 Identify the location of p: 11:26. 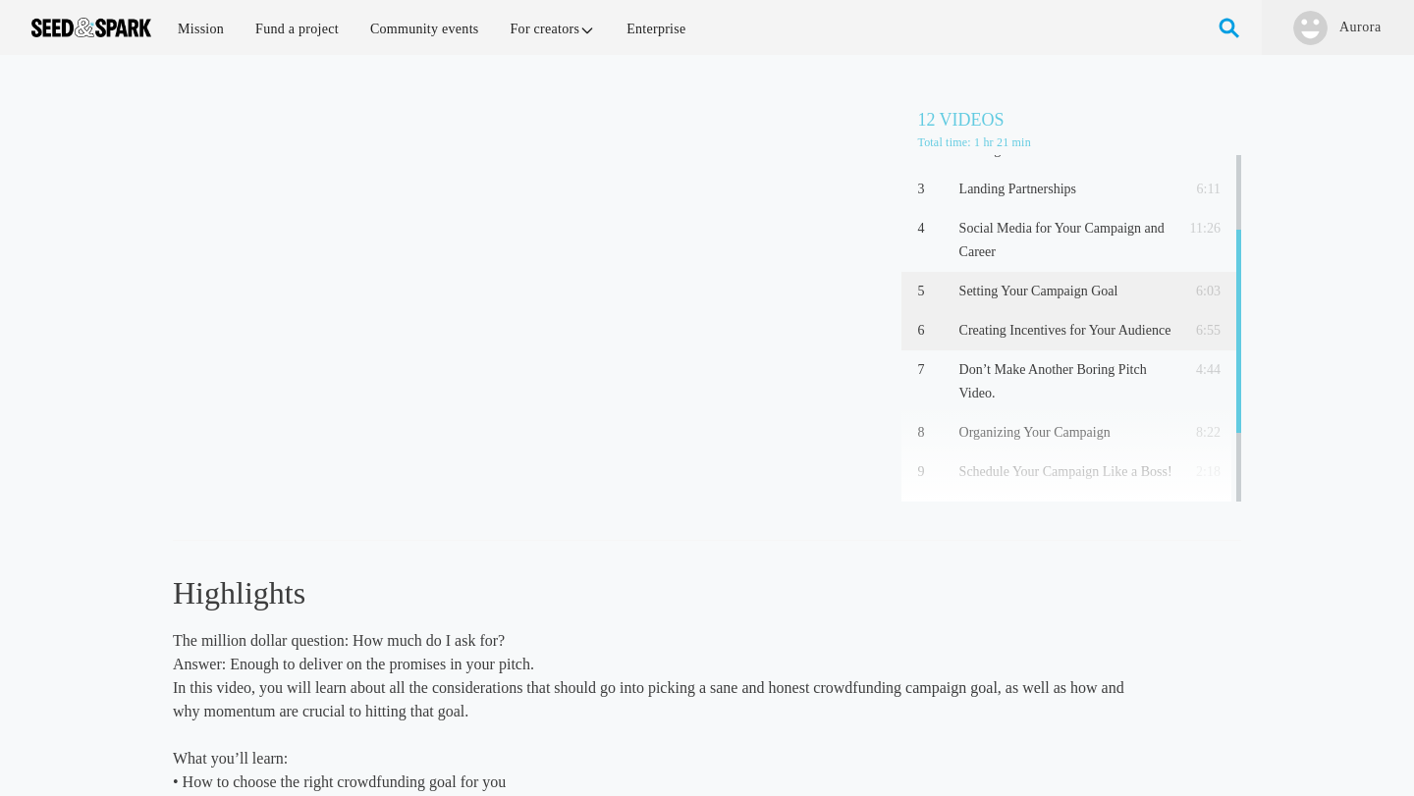
(1199, 229).